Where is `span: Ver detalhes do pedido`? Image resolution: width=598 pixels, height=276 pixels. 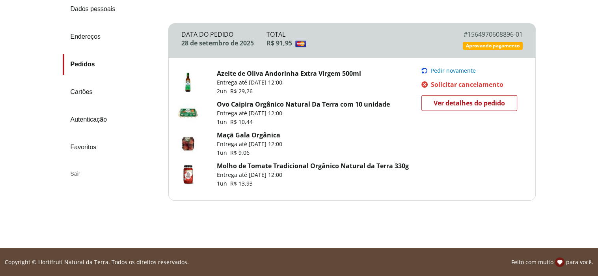
span: Ver detalhes do pedido is located at coordinates (469, 103).